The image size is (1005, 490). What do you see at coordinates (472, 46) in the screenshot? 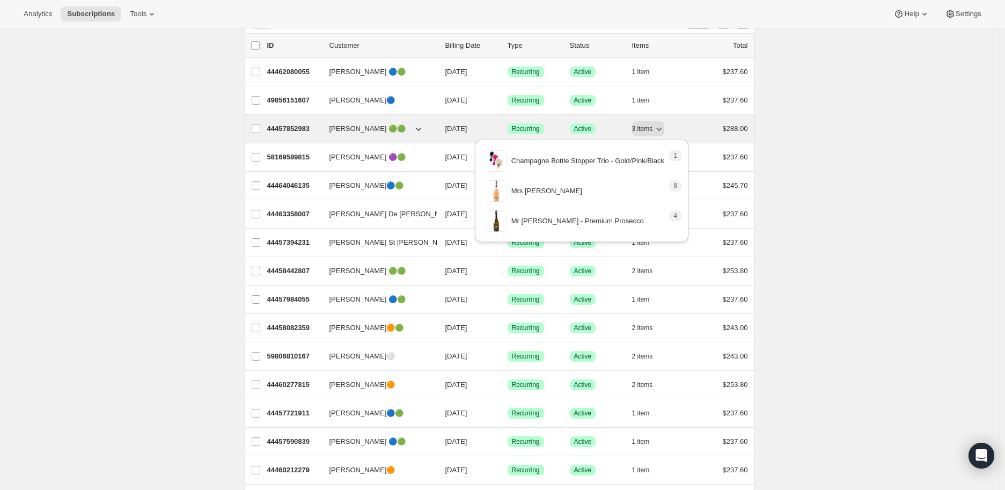
I see `p: Billing Date` at bounding box center [472, 46].